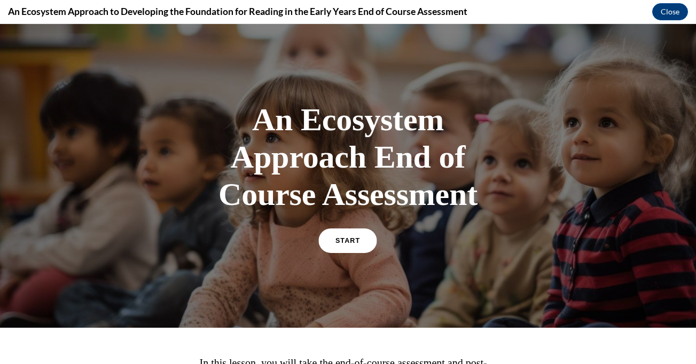 This screenshot has height=364, width=696. What do you see at coordinates (670, 12) in the screenshot?
I see `button: Close` at bounding box center [670, 12].